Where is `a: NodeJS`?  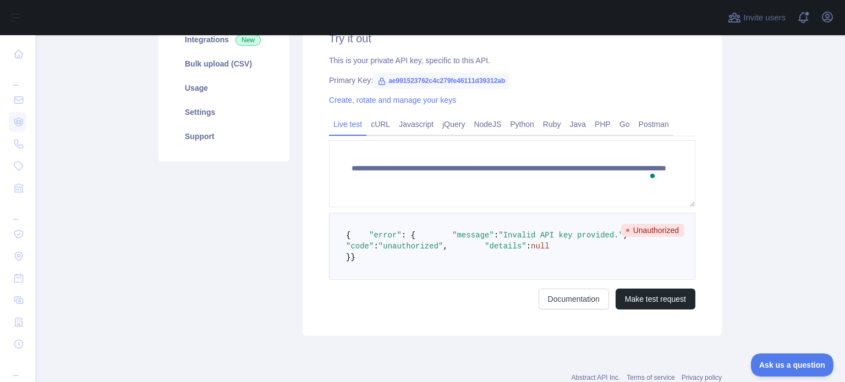 a: NodeJS is located at coordinates (488, 124).